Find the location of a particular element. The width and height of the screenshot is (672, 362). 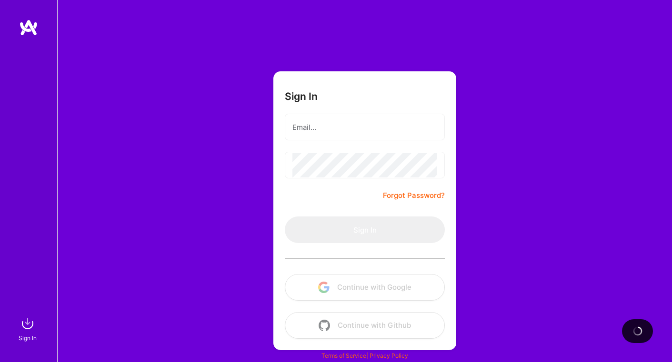

img: sign in is located at coordinates (28, 324).